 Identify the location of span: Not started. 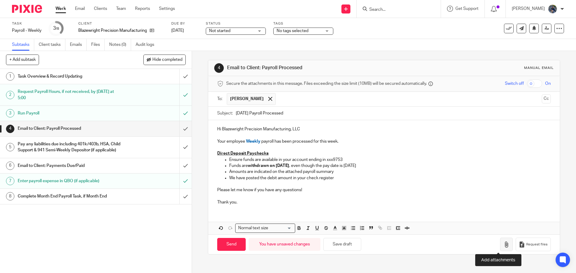
(220, 31).